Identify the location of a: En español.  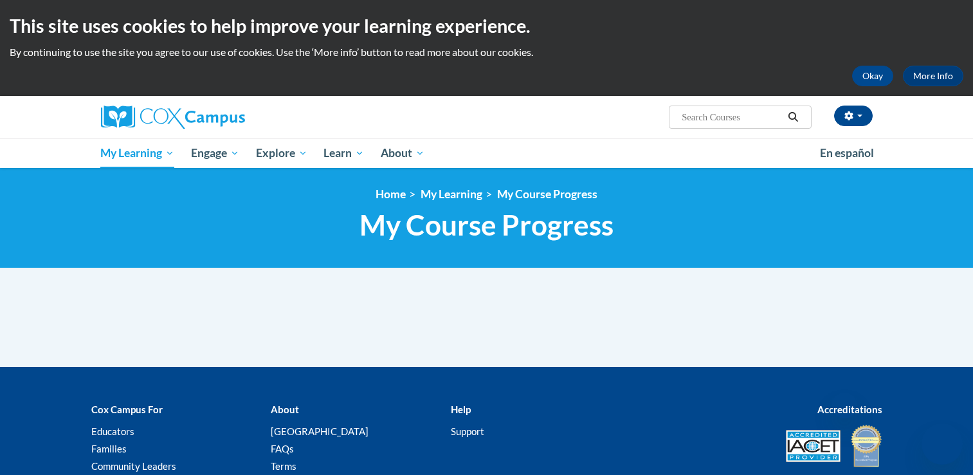
(847, 153).